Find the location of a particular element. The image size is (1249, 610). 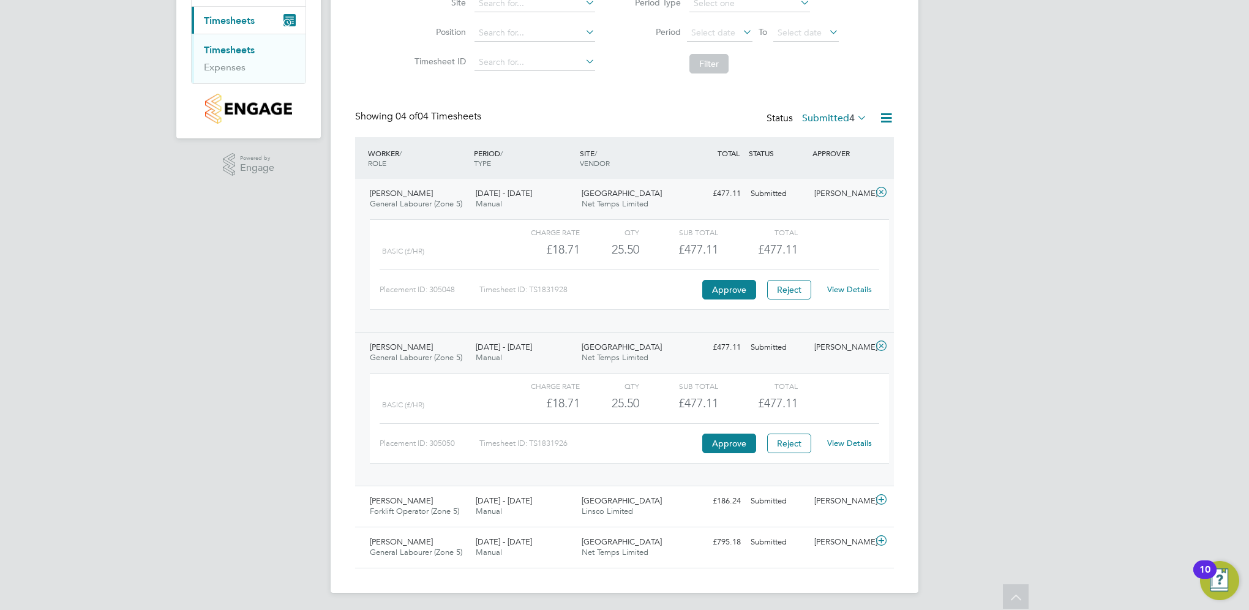

span: Powered by is located at coordinates (257, 158).